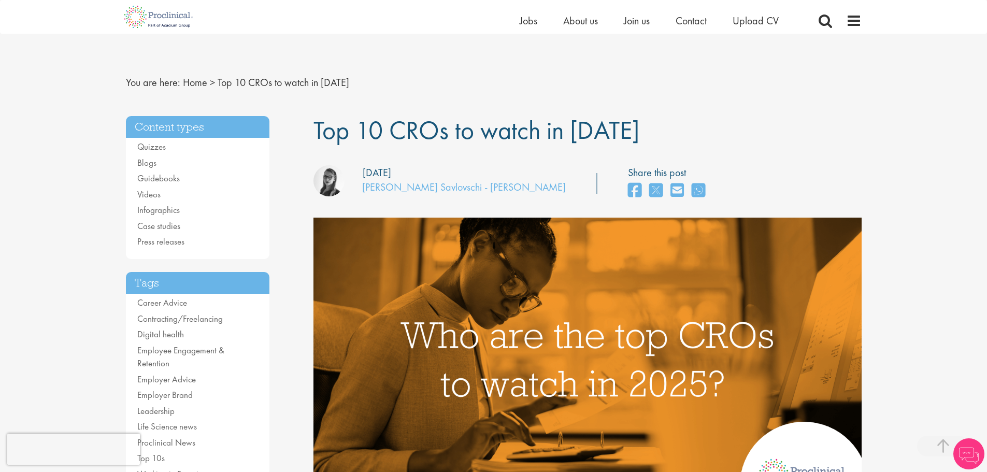 This screenshot has height=472, width=987. Describe the element at coordinates (529, 21) in the screenshot. I see `span: Jobs` at that location.